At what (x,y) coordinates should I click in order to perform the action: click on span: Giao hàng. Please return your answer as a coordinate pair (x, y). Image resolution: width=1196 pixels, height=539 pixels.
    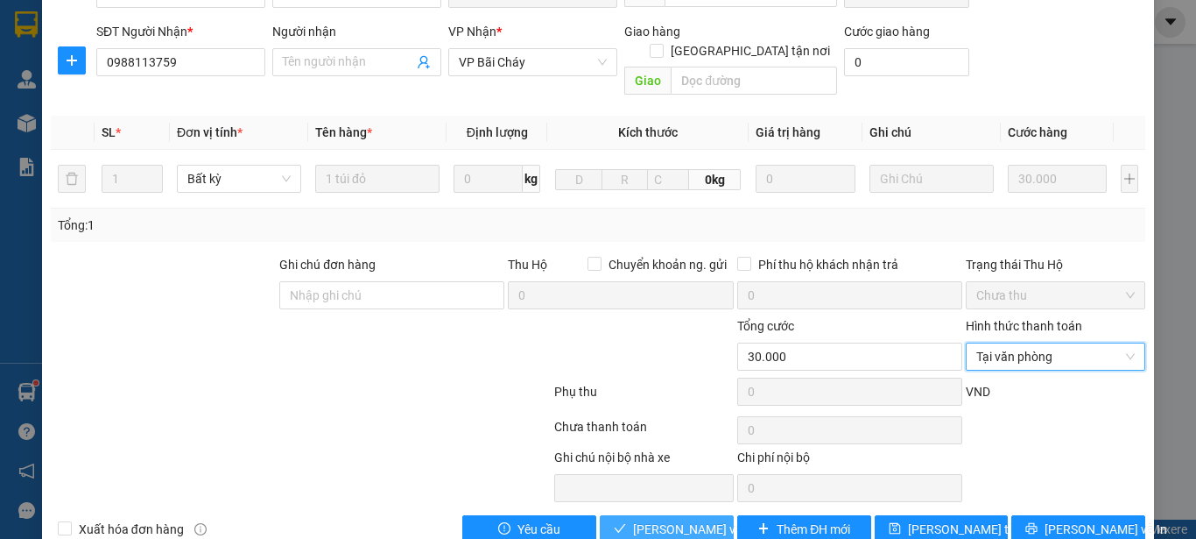
    Looking at the image, I should click on (652, 32).